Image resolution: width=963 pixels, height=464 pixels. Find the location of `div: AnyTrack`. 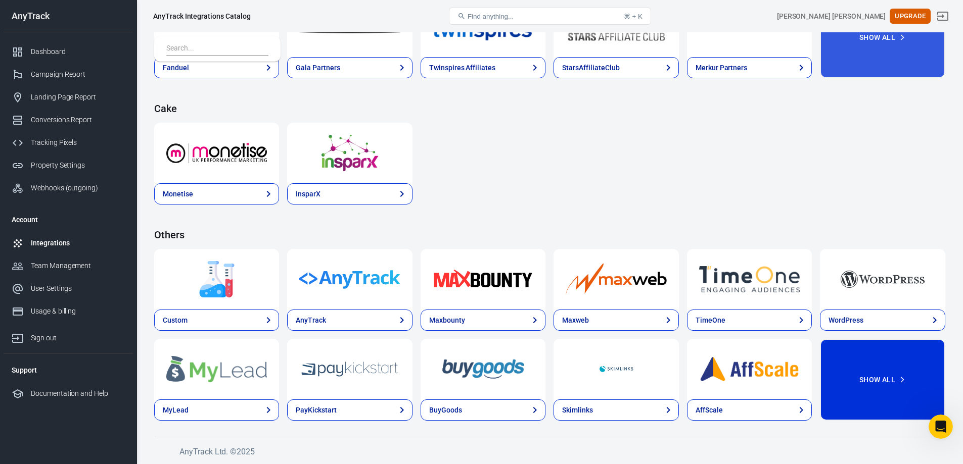

div: AnyTrack is located at coordinates (311, 320).